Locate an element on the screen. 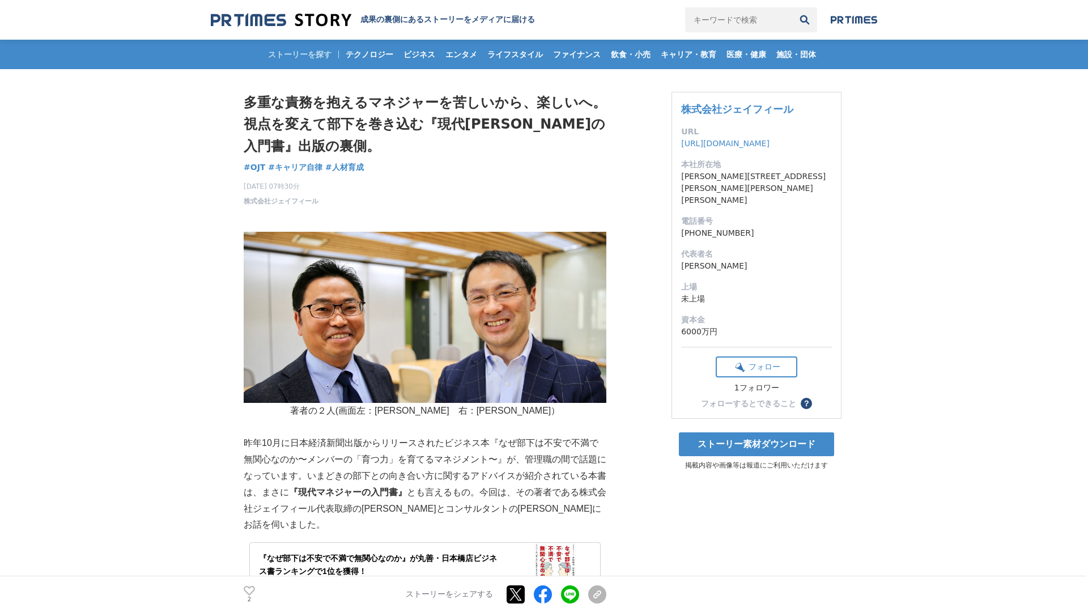 This screenshot has height=612, width=1088. div: フォローするとできること is located at coordinates (749, 404).